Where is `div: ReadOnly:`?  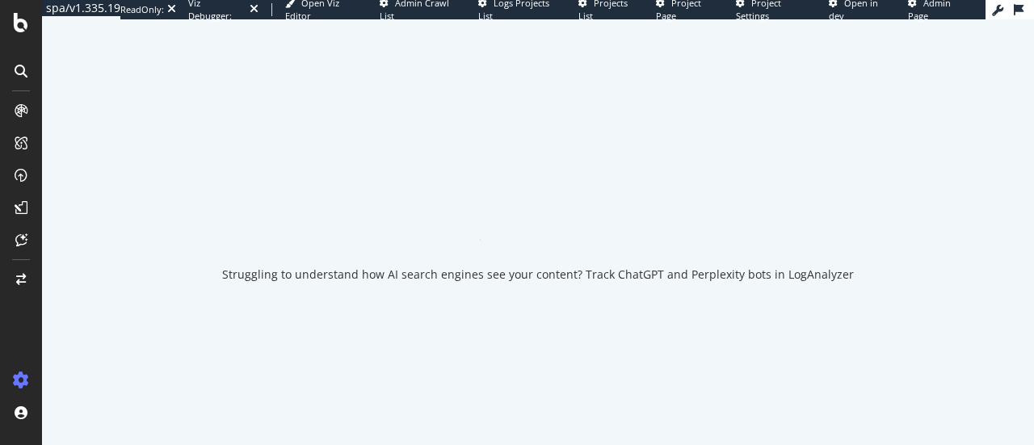 div: ReadOnly: is located at coordinates (142, 10).